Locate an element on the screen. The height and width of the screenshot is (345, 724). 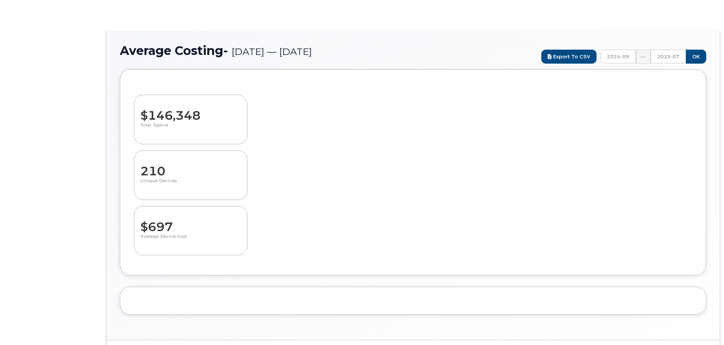
p: Total Spend is located at coordinates (190, 129).